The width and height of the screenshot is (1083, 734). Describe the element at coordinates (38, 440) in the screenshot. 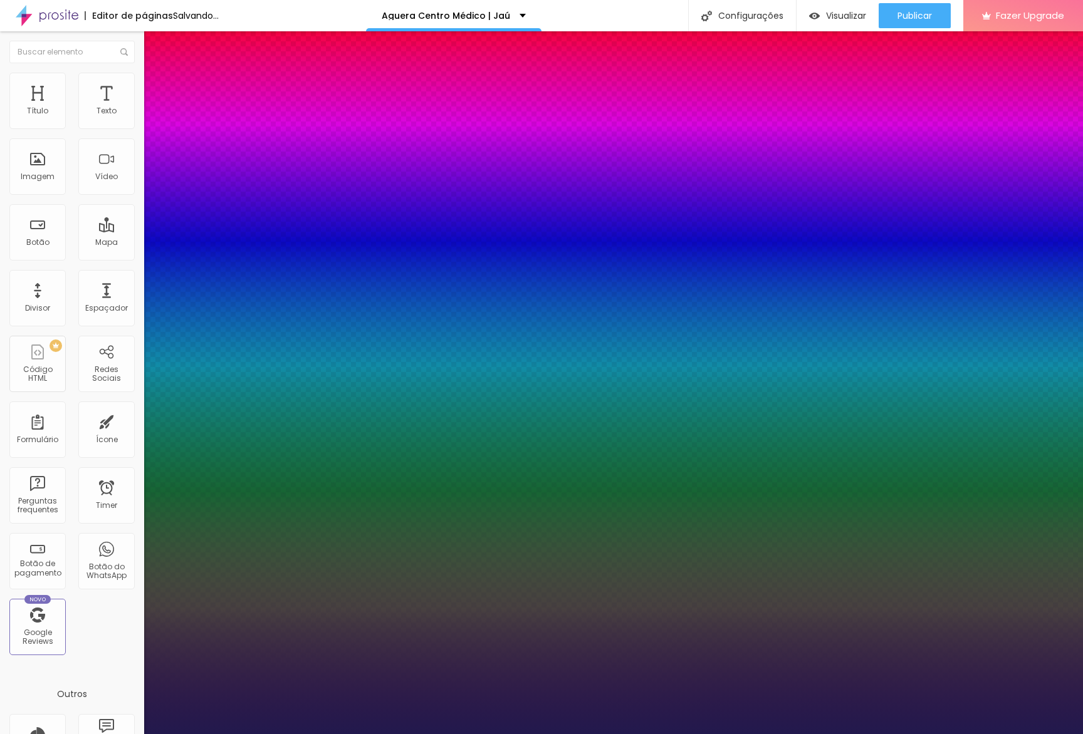

I see `div: Formulário` at that location.